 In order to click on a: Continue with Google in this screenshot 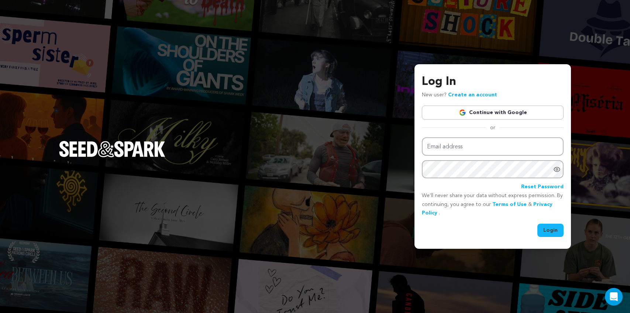, I will do `click(492, 113)`.